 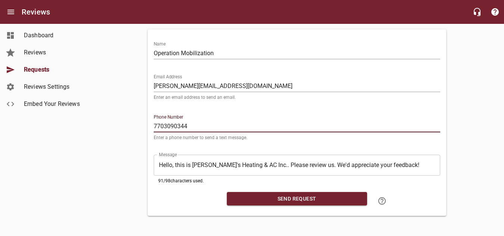 I want to click on span: 91 / 98 characters used., so click(x=181, y=181).